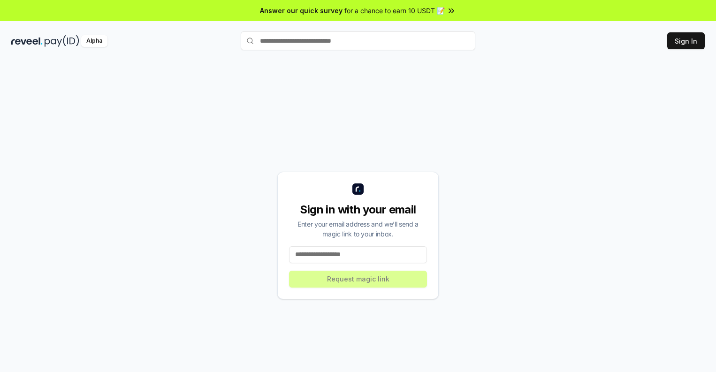  Describe the element at coordinates (686, 41) in the screenshot. I see `button: Sign In` at that location.